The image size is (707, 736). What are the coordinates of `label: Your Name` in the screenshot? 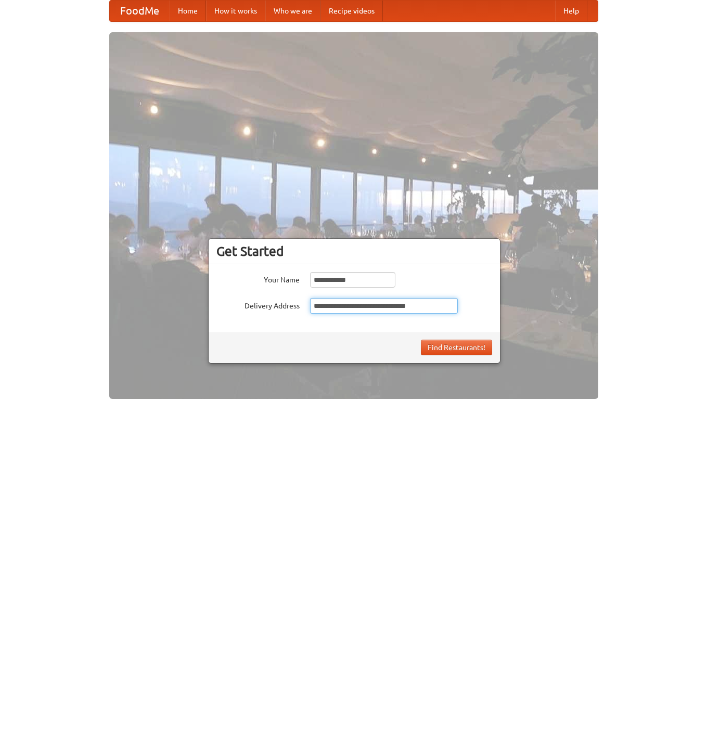 It's located at (258, 278).